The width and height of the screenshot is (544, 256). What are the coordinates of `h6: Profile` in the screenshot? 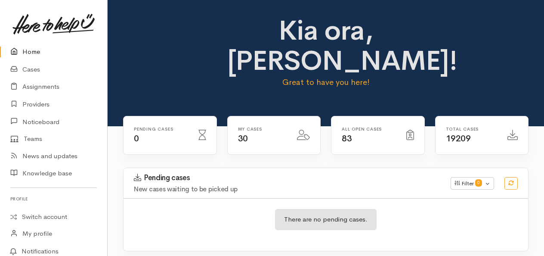 It's located at (53, 198).